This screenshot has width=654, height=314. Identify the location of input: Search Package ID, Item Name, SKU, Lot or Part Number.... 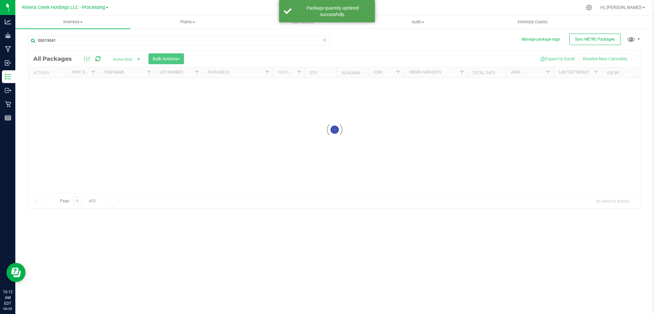
(179, 41).